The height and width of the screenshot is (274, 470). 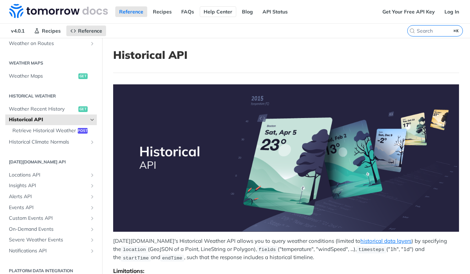 I want to click on span: Notifications API, so click(x=48, y=251).